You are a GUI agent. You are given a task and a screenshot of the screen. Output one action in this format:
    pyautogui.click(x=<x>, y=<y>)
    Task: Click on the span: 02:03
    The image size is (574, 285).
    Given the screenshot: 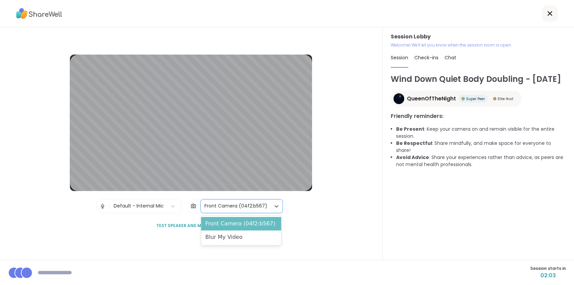 What is the action you would take?
    pyautogui.click(x=549, y=275)
    